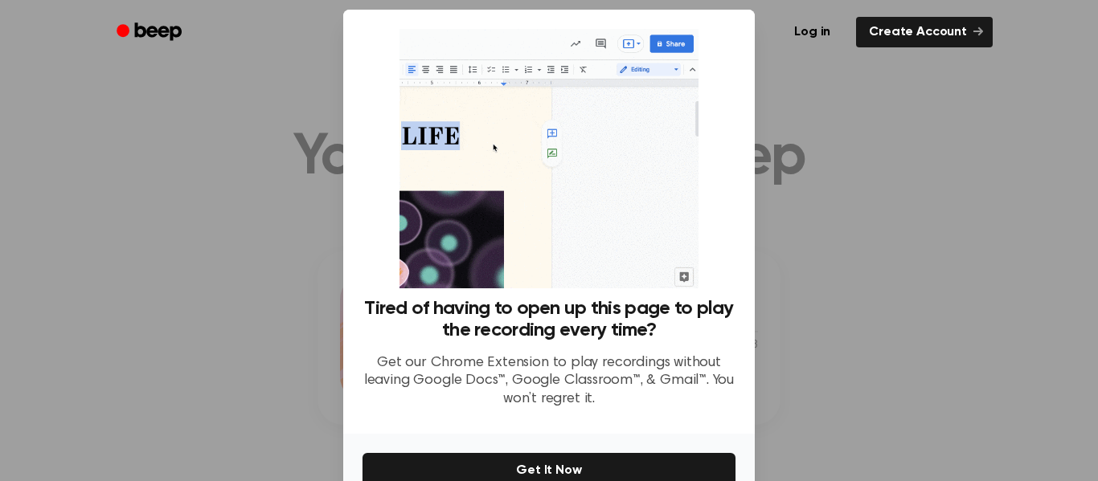 The height and width of the screenshot is (481, 1098). I want to click on a: Beep, so click(150, 32).